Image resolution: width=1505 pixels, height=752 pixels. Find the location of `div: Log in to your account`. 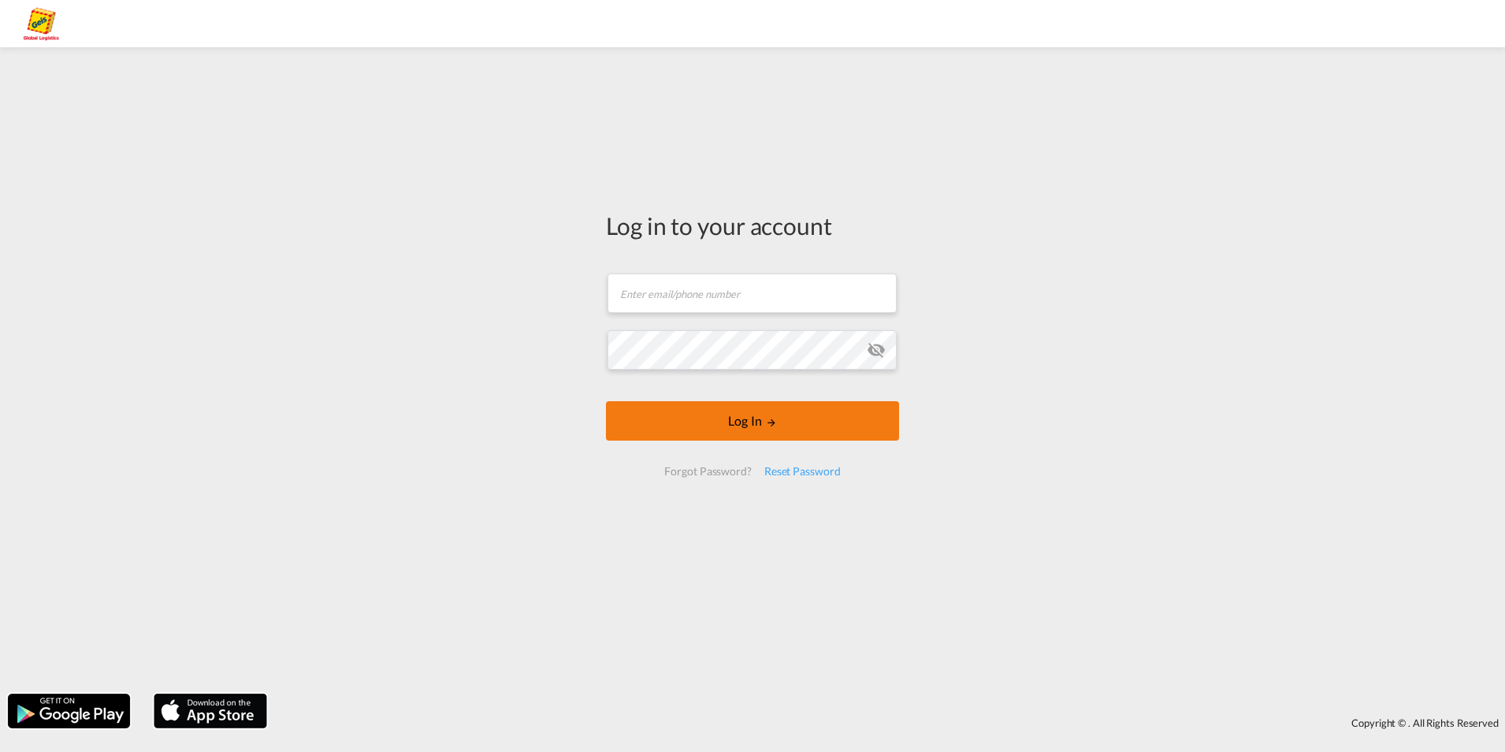

div: Log in to your account is located at coordinates (753, 225).